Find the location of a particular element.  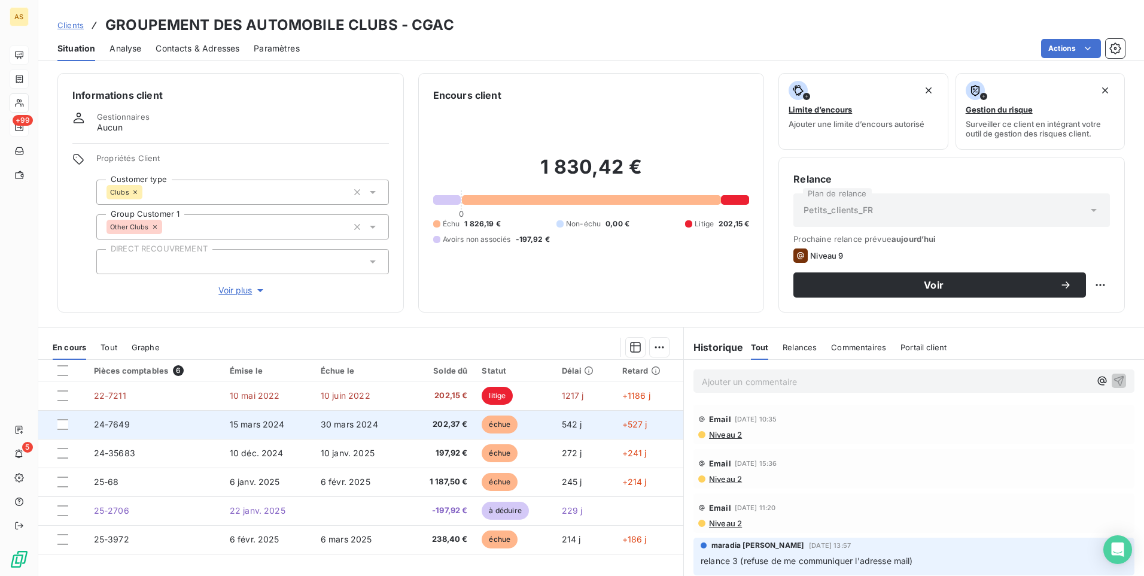

span: 15 mars 2024 is located at coordinates (257, 424).